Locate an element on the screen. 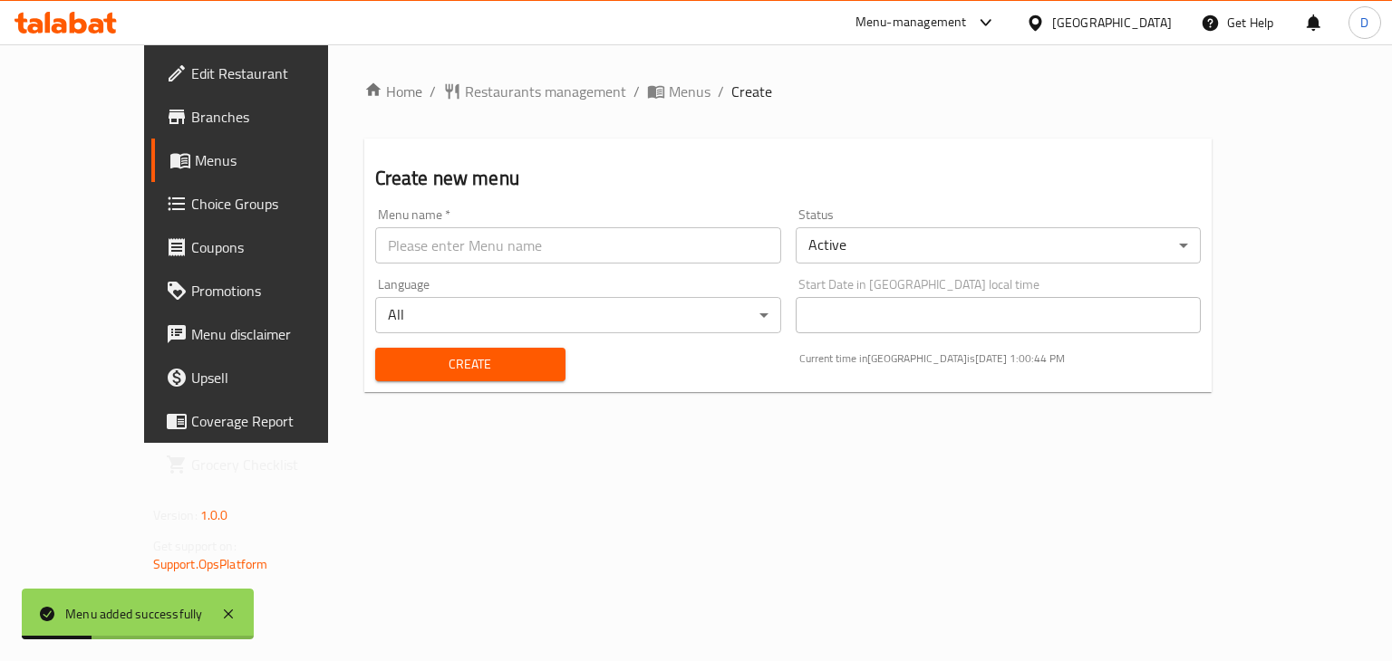 The height and width of the screenshot is (661, 1392). span: Coverage Report is located at coordinates (276, 421).